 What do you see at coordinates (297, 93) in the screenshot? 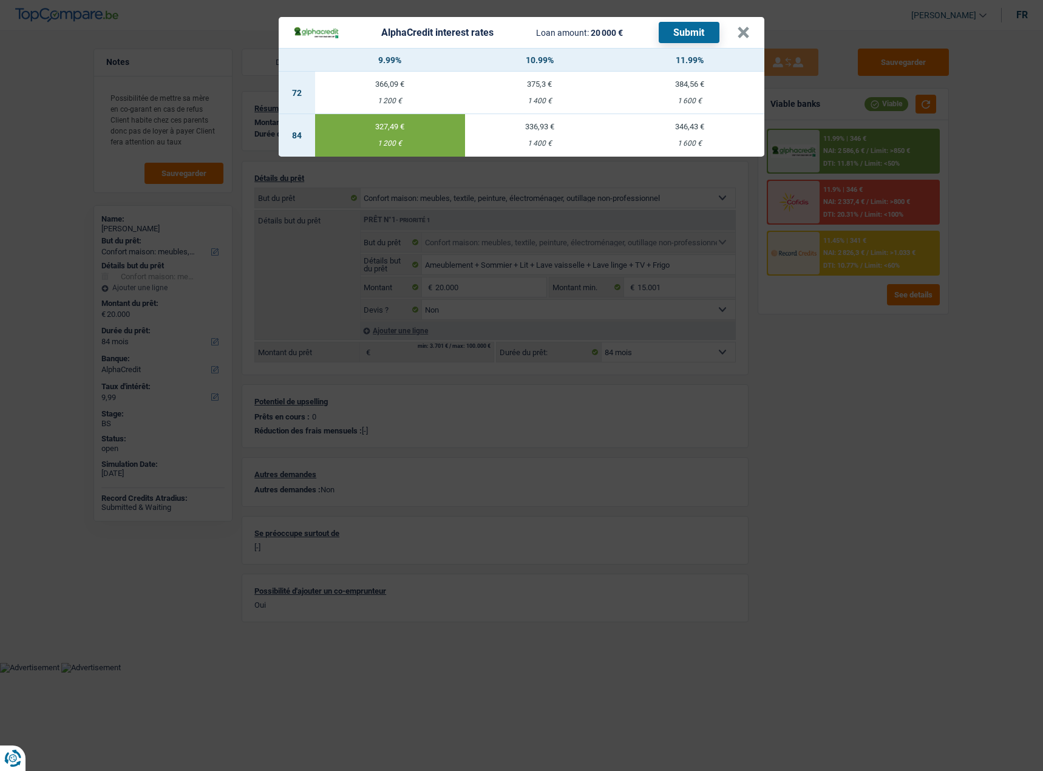
I see `td: 72` at bounding box center [297, 93].